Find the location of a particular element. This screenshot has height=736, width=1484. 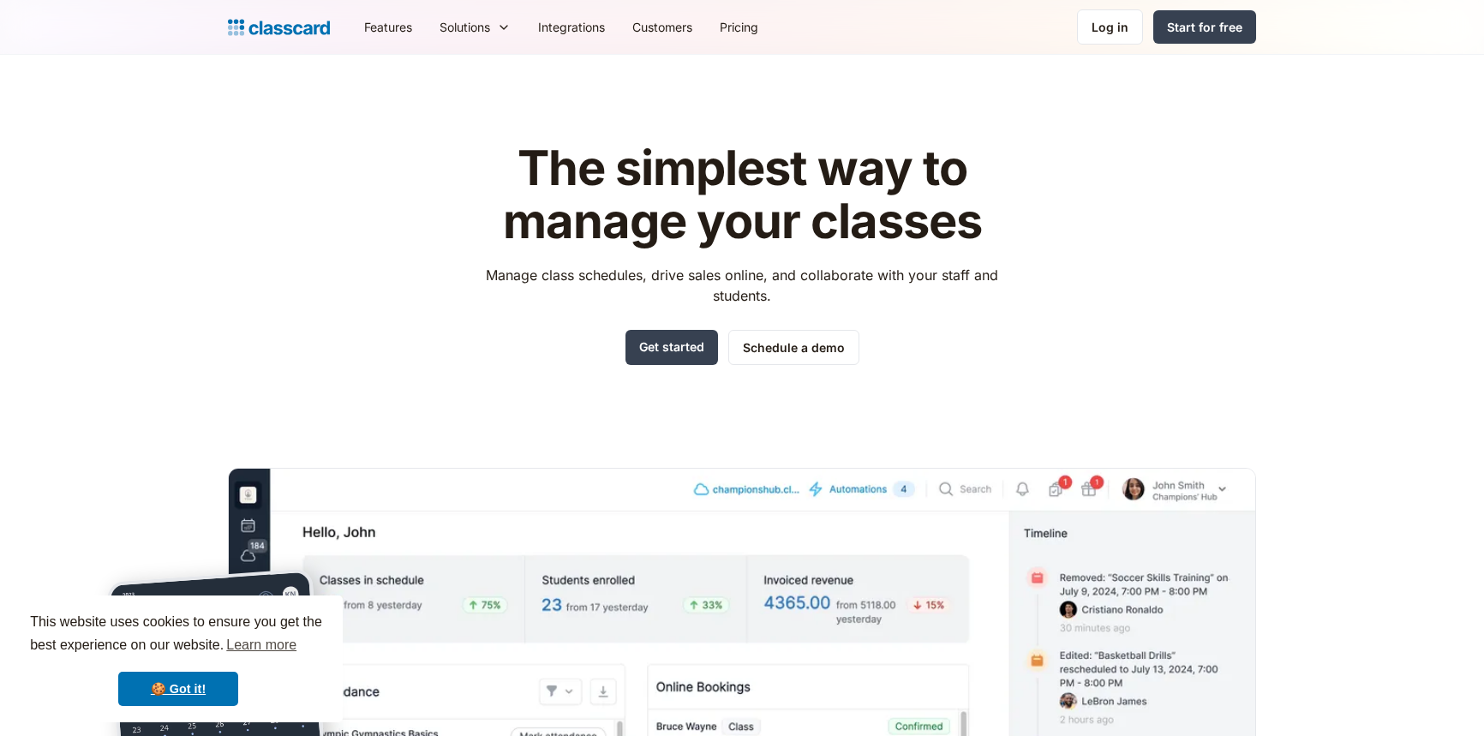

a: learn more about cookies is located at coordinates (261, 645).